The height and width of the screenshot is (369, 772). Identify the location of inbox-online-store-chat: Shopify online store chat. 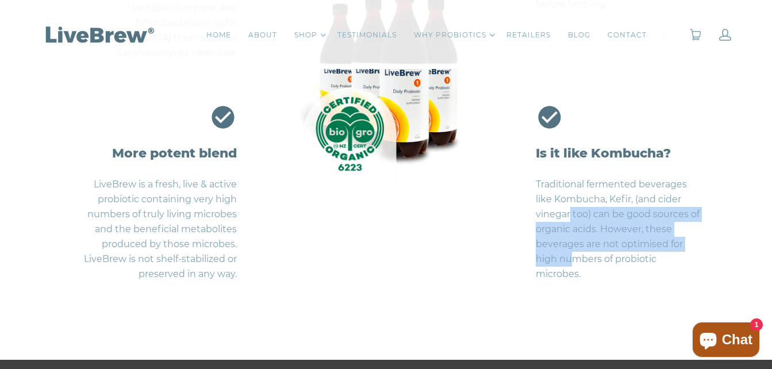
(726, 341).